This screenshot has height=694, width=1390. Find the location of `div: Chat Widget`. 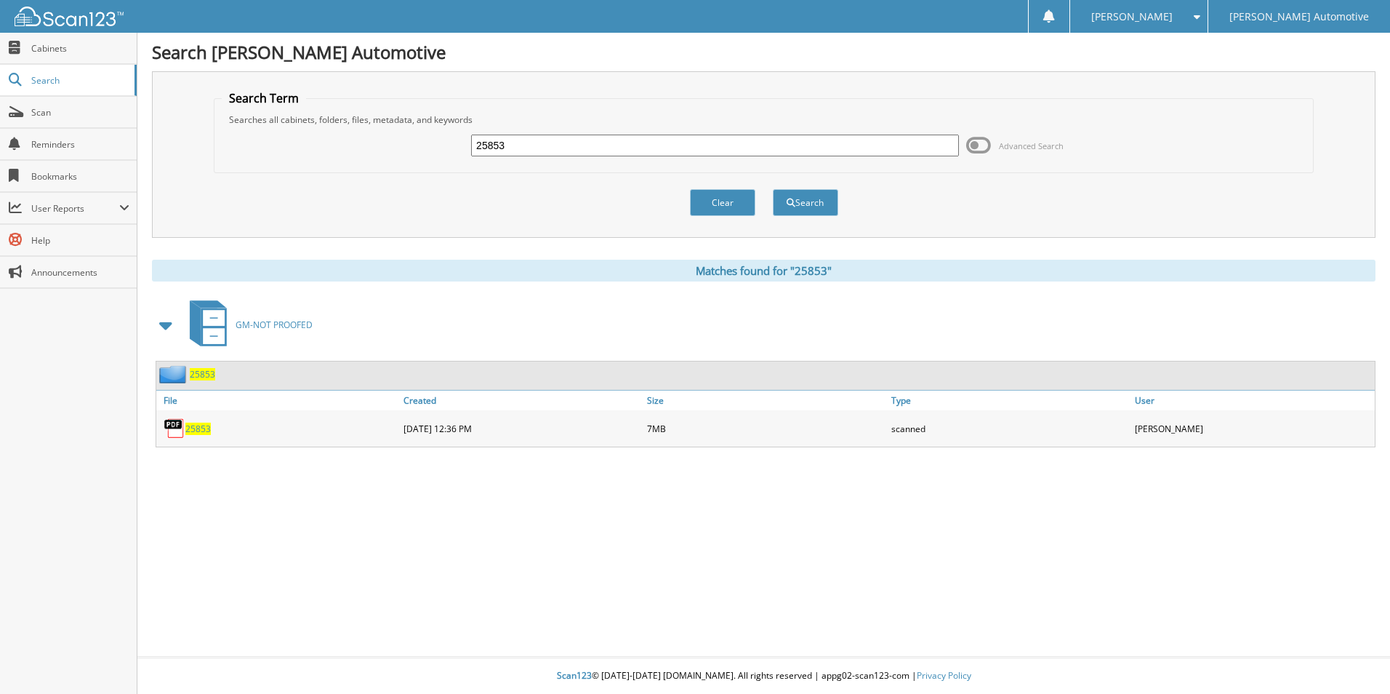

div: Chat Widget is located at coordinates (1354, 659).